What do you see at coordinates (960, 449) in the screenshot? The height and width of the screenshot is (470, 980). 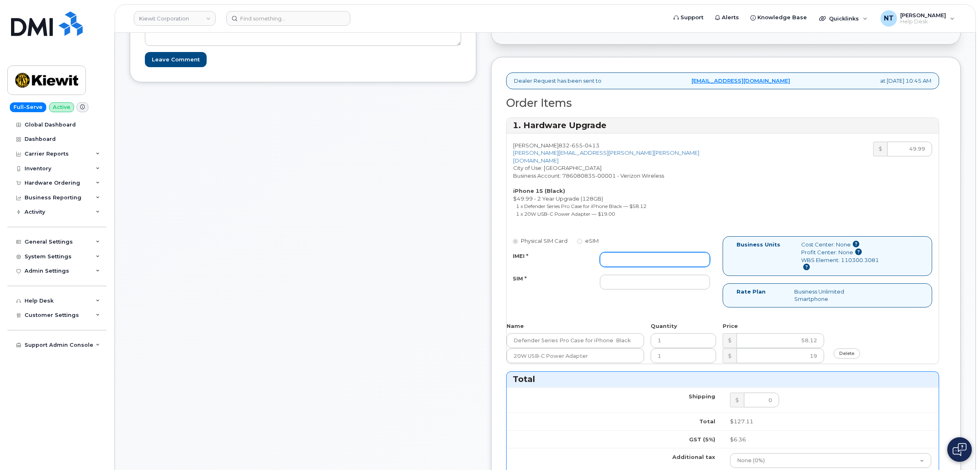 I see `img: Open chat` at bounding box center [960, 449].